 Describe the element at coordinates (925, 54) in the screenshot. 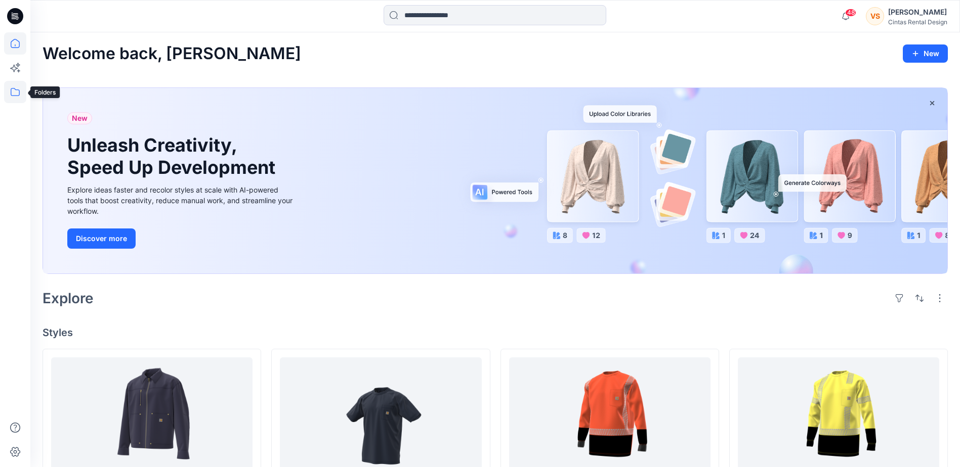

I see `button: New` at that location.